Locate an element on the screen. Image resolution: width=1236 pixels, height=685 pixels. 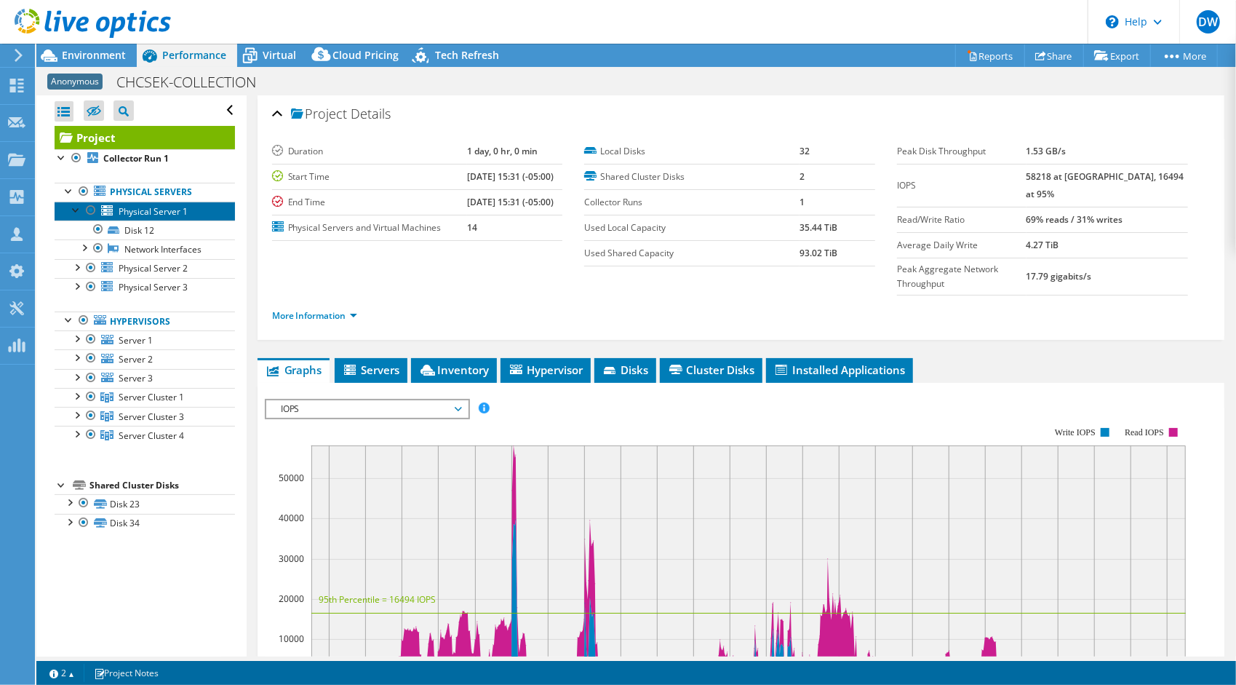
span: Physical Server 1 is located at coordinates (153, 211).